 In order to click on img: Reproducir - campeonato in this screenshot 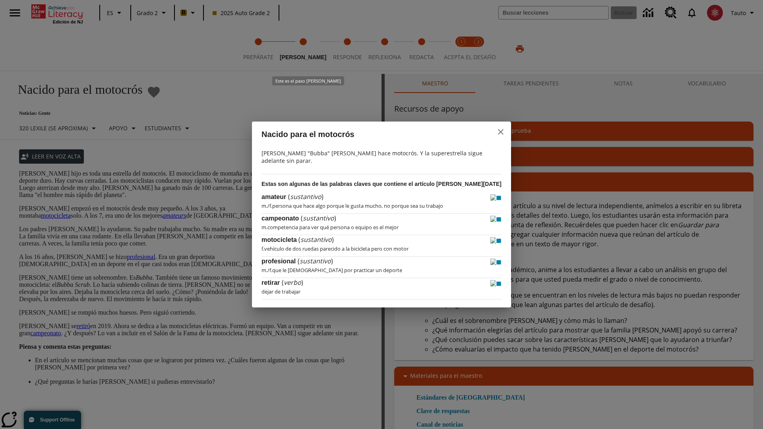, I will do `click(493, 220)`.